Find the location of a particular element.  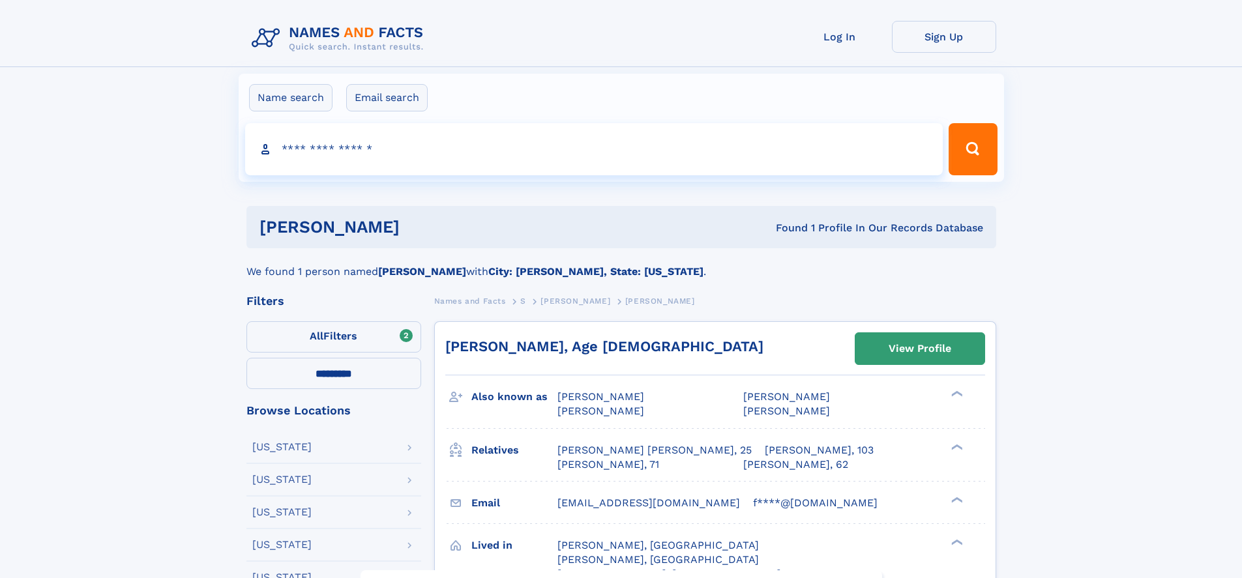

button: Search Button is located at coordinates (972, 149).